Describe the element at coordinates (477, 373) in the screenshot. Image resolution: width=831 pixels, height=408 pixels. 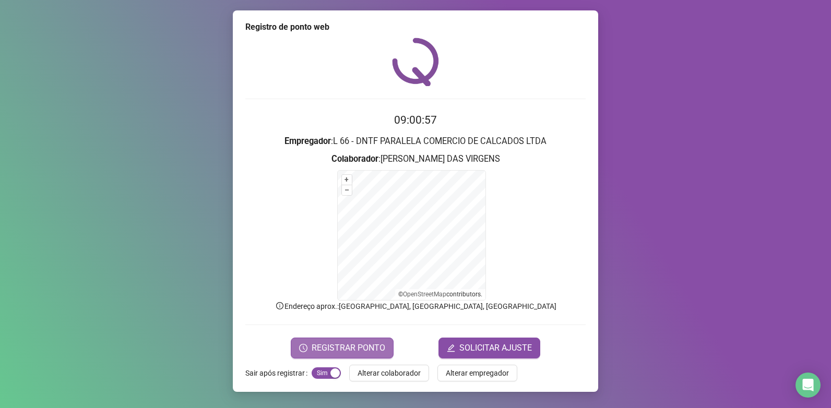
I see `span: Alterar empregador` at that location.